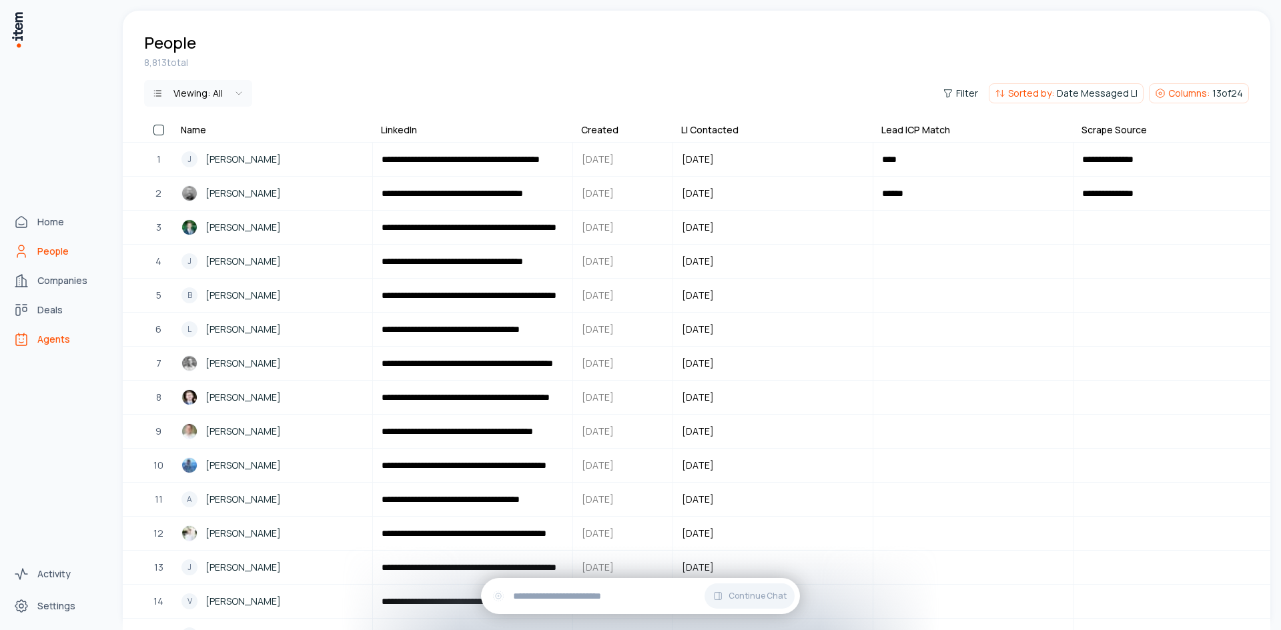  I want to click on span: Sorted by:, so click(1031, 93).